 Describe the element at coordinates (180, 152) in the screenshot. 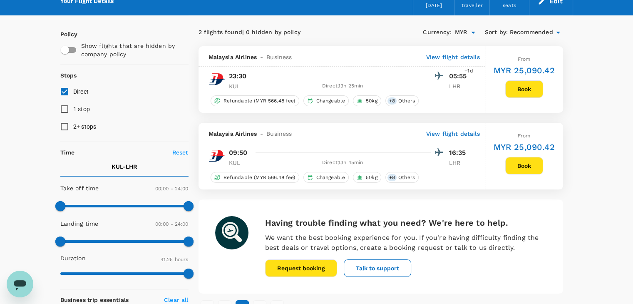

I see `p: Reset` at that location.